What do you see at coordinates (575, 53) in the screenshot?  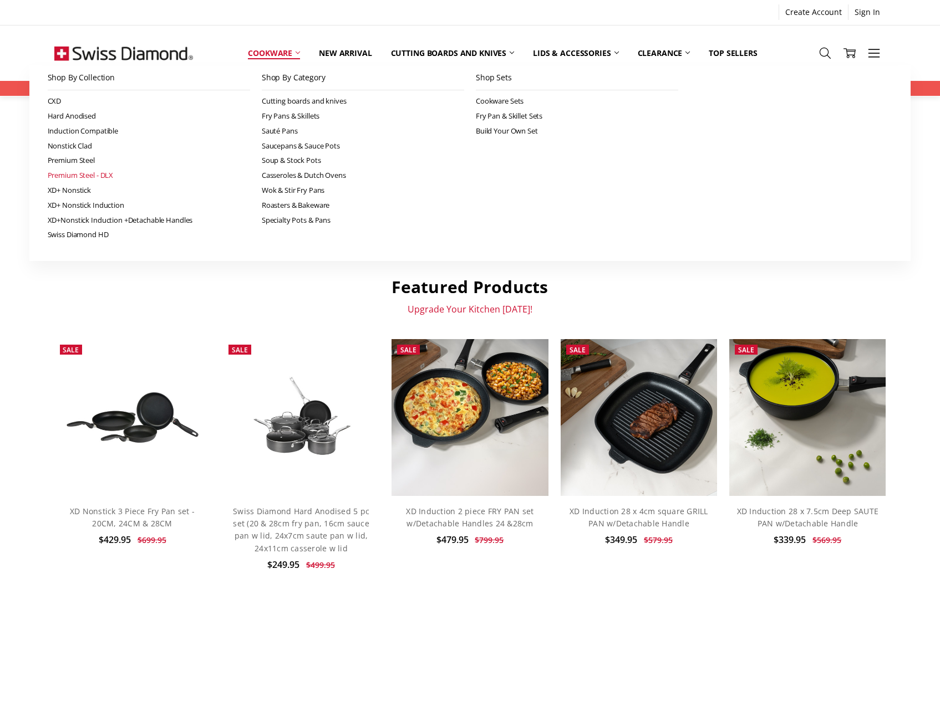 I see `a: Lids & Accessories` at bounding box center [575, 53].